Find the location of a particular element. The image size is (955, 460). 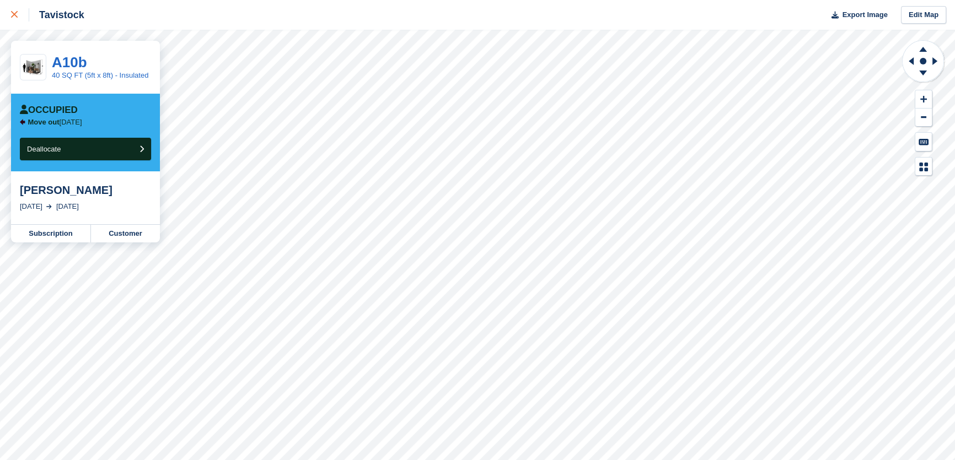

button: Zoom In is located at coordinates (923, 99).